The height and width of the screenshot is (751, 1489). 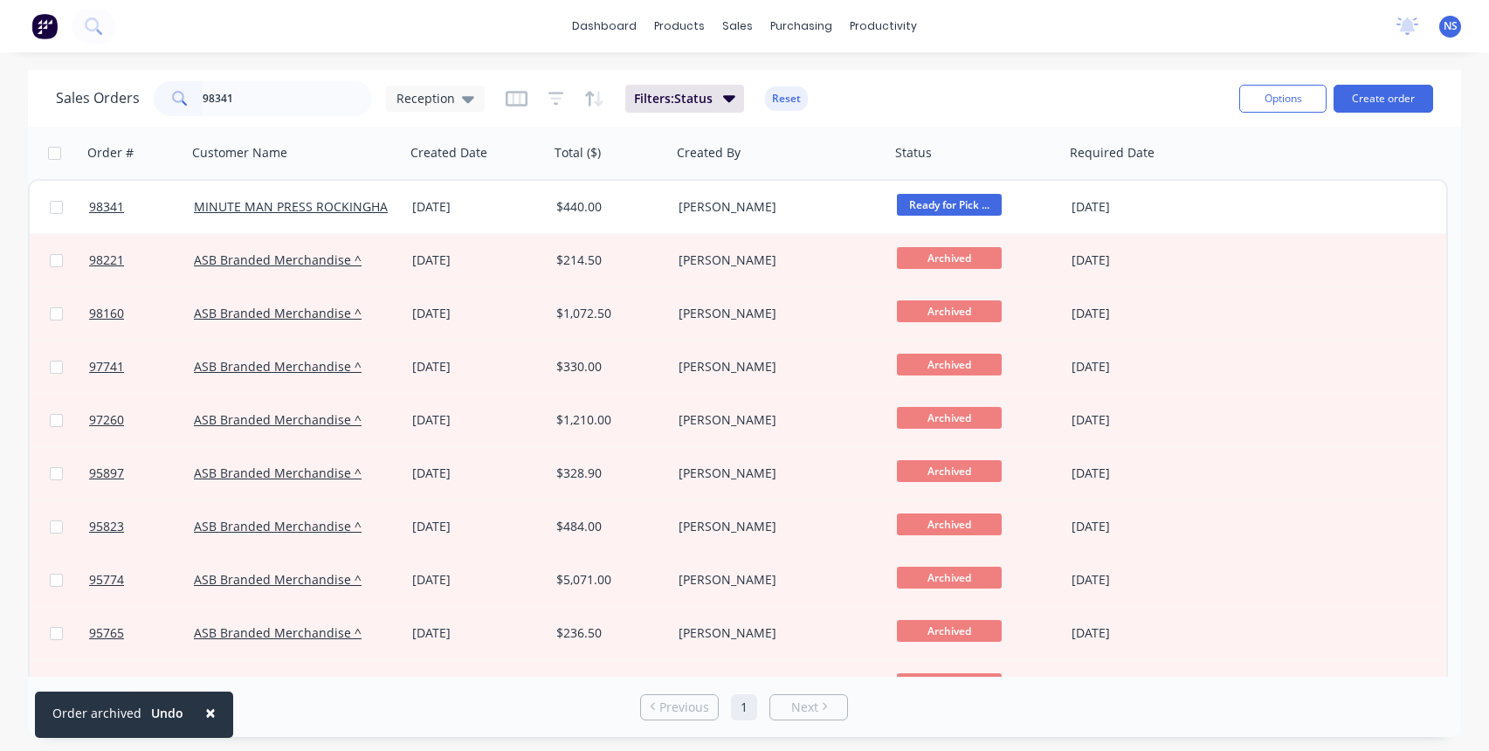 What do you see at coordinates (141, 420) in the screenshot?
I see `a: 97260` at bounding box center [141, 420].